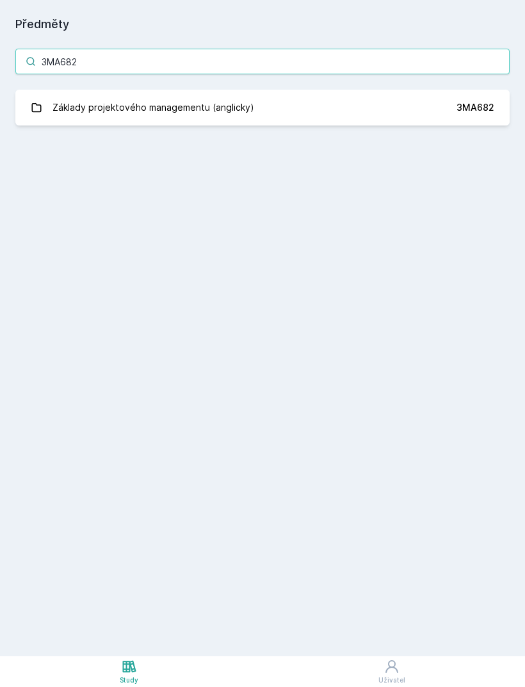 The width and height of the screenshot is (525, 687). Describe the element at coordinates (262, 108) in the screenshot. I see `a: Základy projektového managementu (anglicky) 3MA682` at that location.